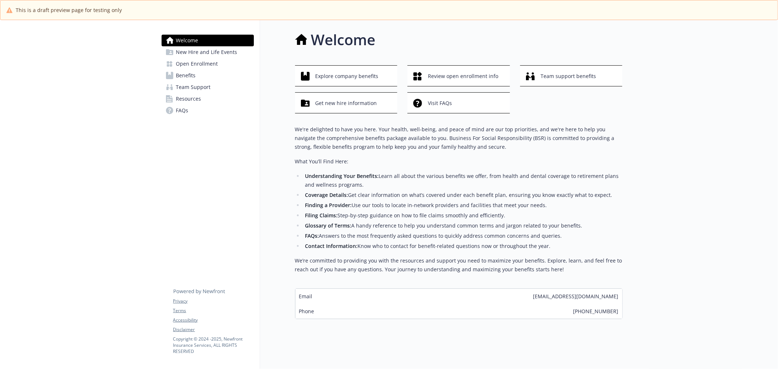 This screenshot has height=369, width=778. Describe the element at coordinates (459, 265) in the screenshot. I see `p: We’re committed to providing you with the resources and support you need to maximize your benefit...` at that location.